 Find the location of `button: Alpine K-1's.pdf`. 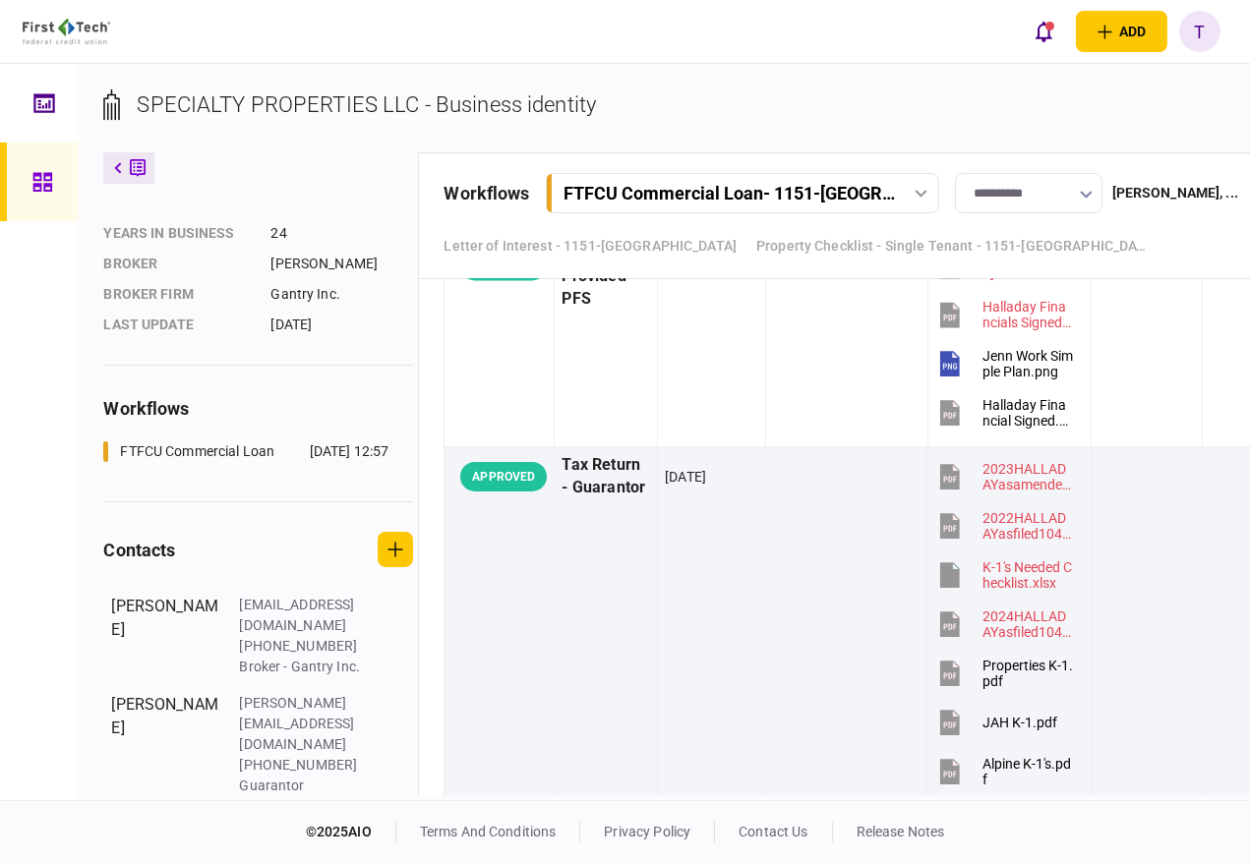

button: Alpine K-1's.pdf is located at coordinates (1004, 771).